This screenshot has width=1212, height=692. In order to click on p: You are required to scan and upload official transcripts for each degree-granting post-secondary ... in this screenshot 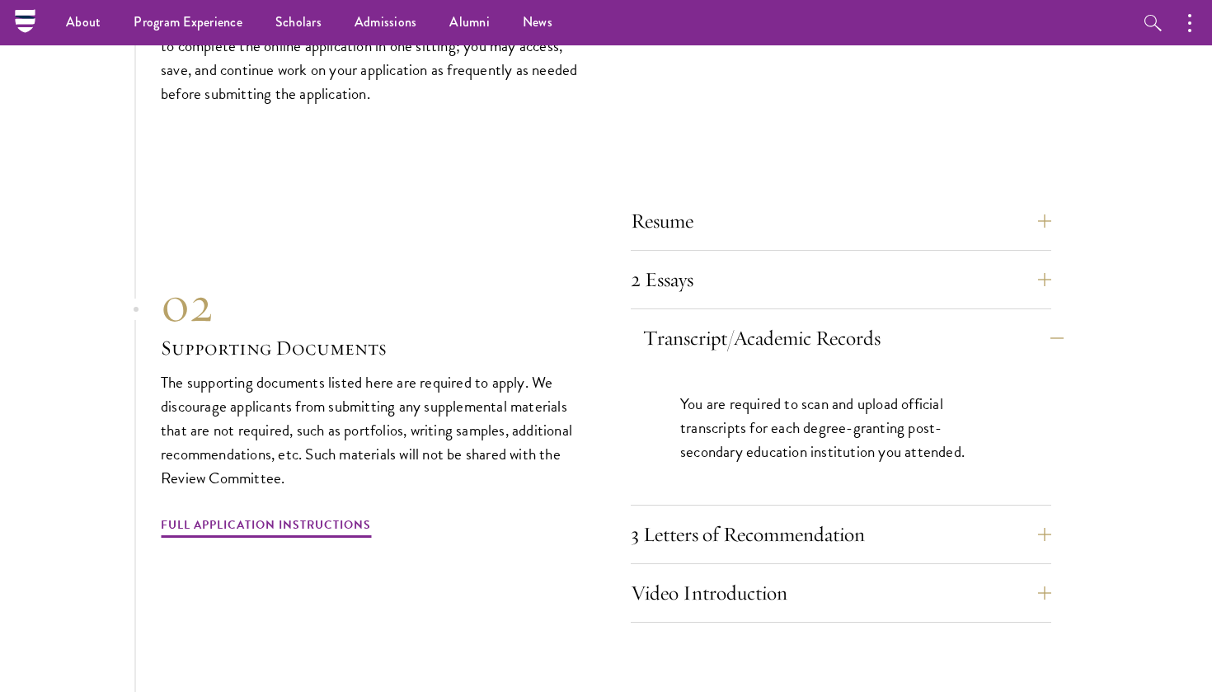, I will do `click(841, 427)`.